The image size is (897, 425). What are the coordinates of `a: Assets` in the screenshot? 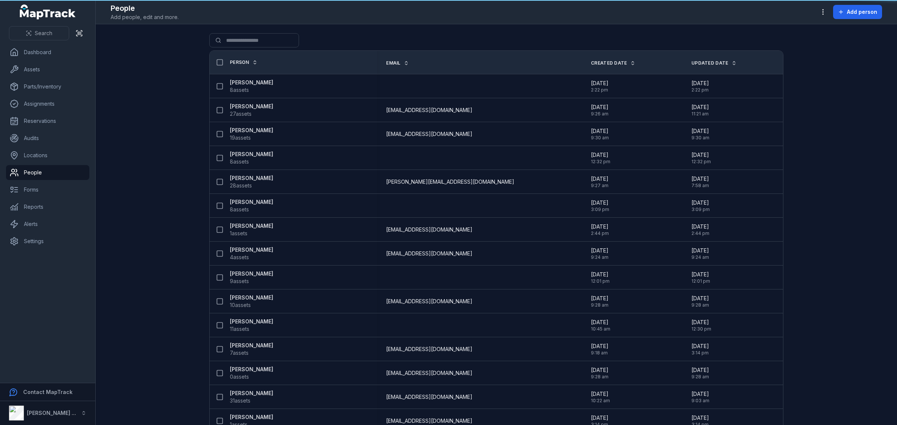 It's located at (47, 69).